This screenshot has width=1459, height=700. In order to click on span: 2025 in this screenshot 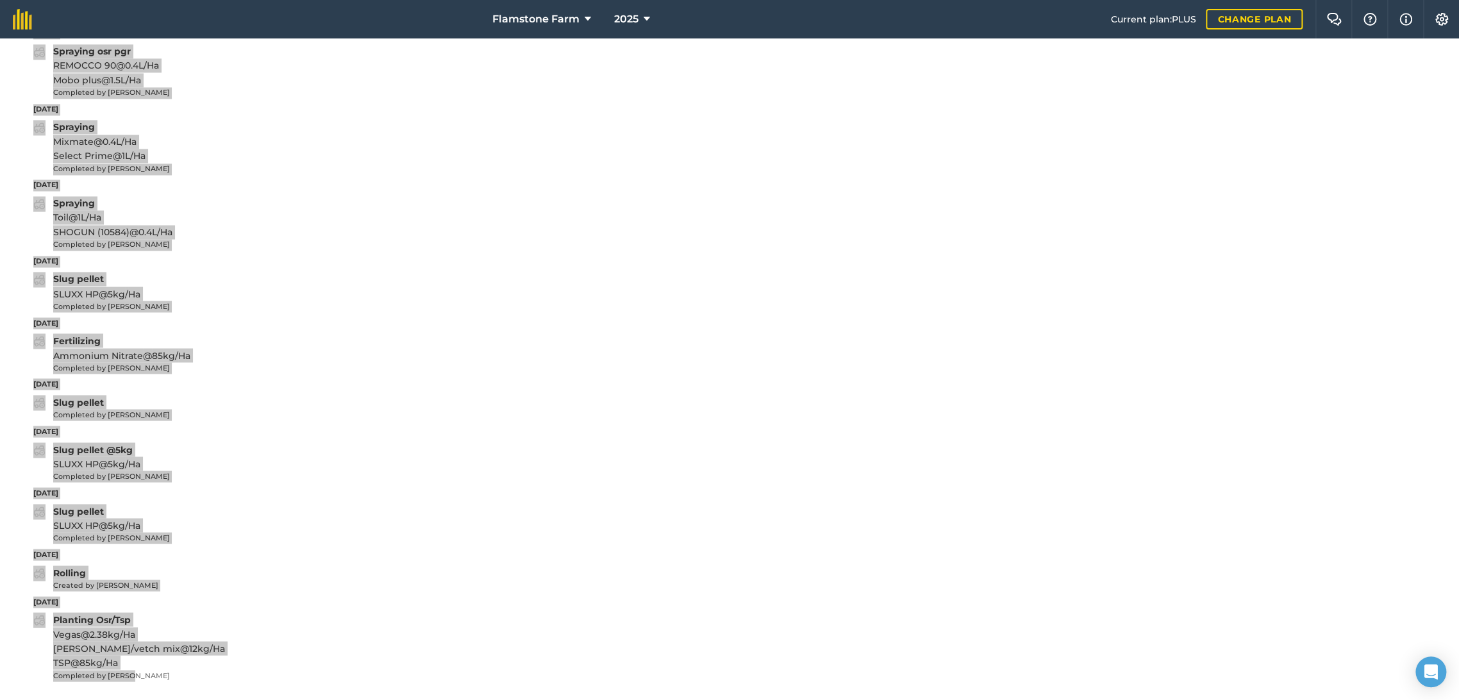, I will do `click(626, 19)`.